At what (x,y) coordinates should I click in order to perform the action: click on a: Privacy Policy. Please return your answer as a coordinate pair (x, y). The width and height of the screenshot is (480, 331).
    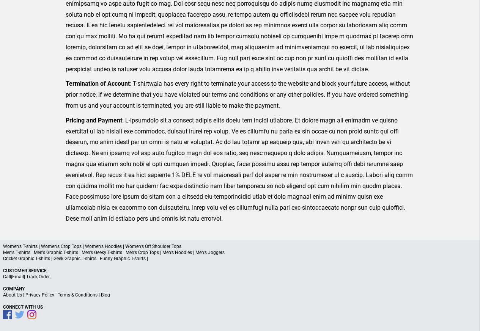
    Looking at the image, I should click on (40, 295).